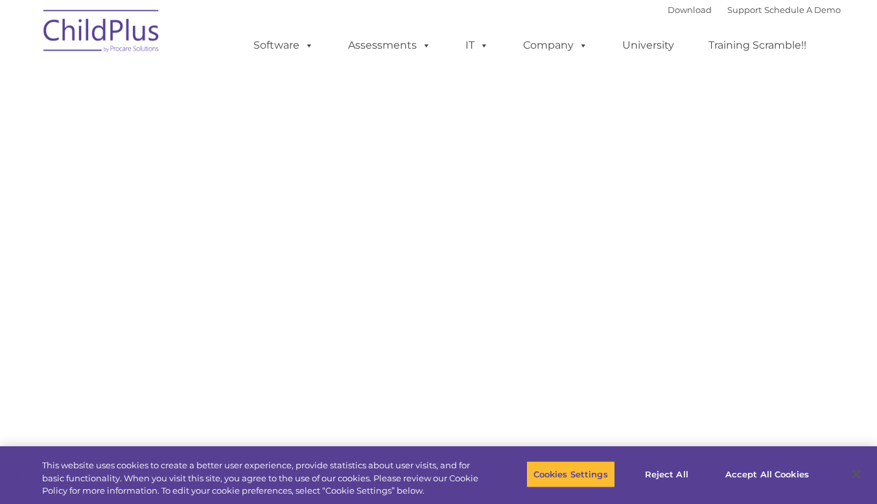 This screenshot has height=504, width=877. Describe the element at coordinates (757, 45) in the screenshot. I see `a: Training Scramble!!` at that location.